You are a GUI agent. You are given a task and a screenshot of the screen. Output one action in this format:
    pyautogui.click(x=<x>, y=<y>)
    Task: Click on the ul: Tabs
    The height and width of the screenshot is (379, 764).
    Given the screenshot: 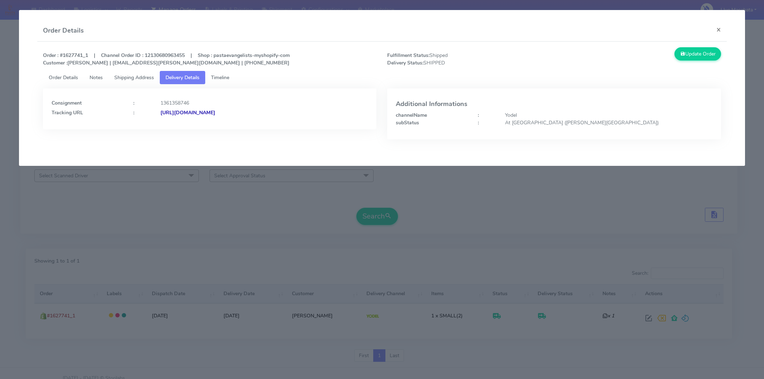 What is the action you would take?
    pyautogui.click(x=382, y=77)
    